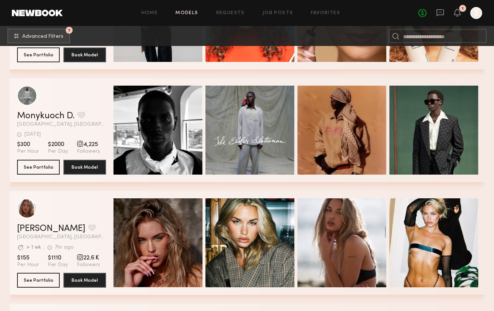  What do you see at coordinates (69, 30) in the screenshot?
I see `span: 1` at bounding box center [69, 30].